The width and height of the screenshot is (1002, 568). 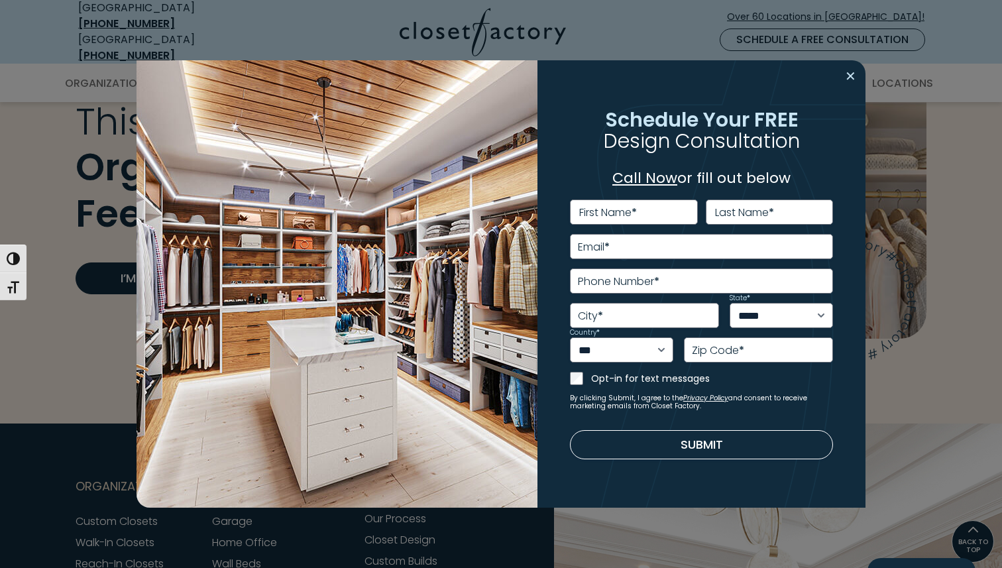 What do you see at coordinates (702, 402) in the screenshot?
I see `small: By clicking Submit, I agree to the and consent to receive marketing emails from Closet Factory.` at bounding box center [702, 402].